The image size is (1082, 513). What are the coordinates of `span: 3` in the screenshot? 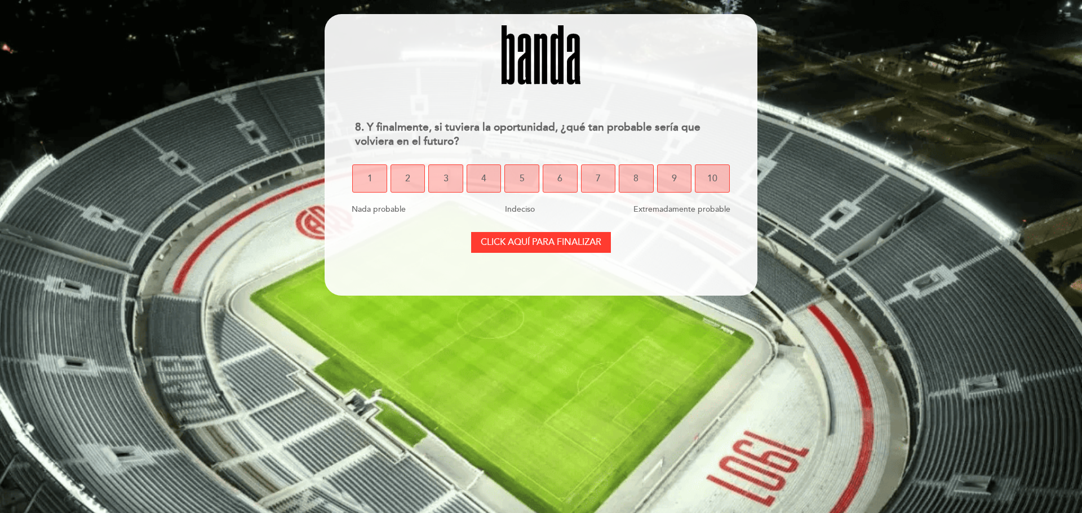 It's located at (446, 179).